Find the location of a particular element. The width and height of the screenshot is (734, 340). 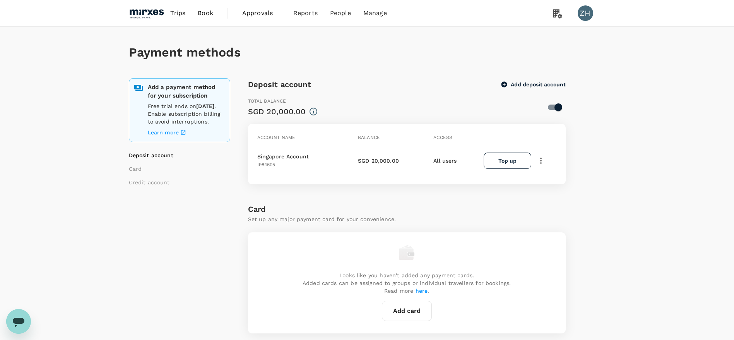

span: People is located at coordinates (340, 13).